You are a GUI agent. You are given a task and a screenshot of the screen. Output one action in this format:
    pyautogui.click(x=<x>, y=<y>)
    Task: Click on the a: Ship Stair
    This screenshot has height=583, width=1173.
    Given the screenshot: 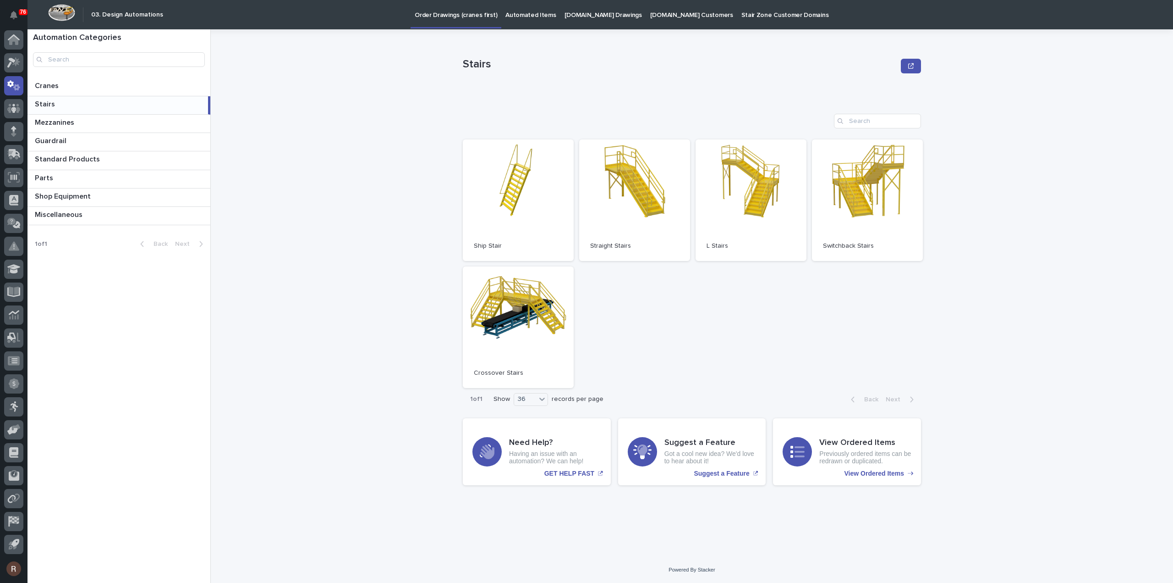 What is the action you would take?
    pyautogui.click(x=518, y=200)
    